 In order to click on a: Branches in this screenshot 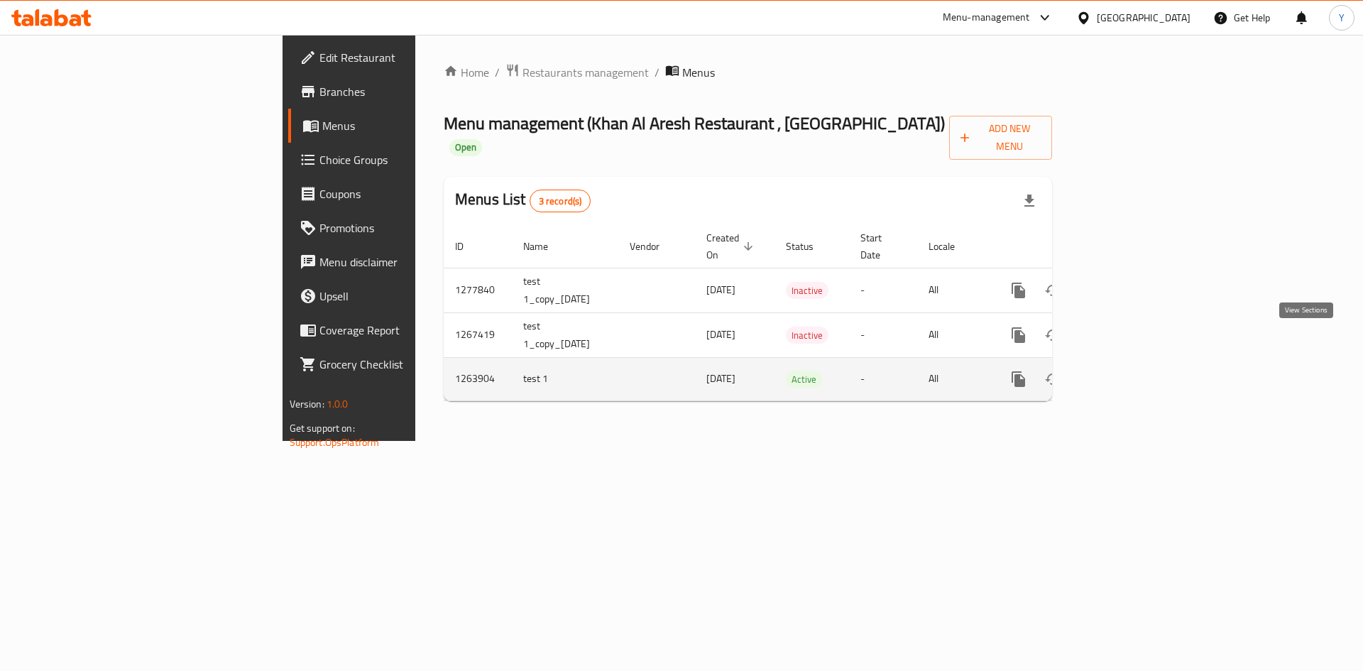, I will do `click(399, 92)`.